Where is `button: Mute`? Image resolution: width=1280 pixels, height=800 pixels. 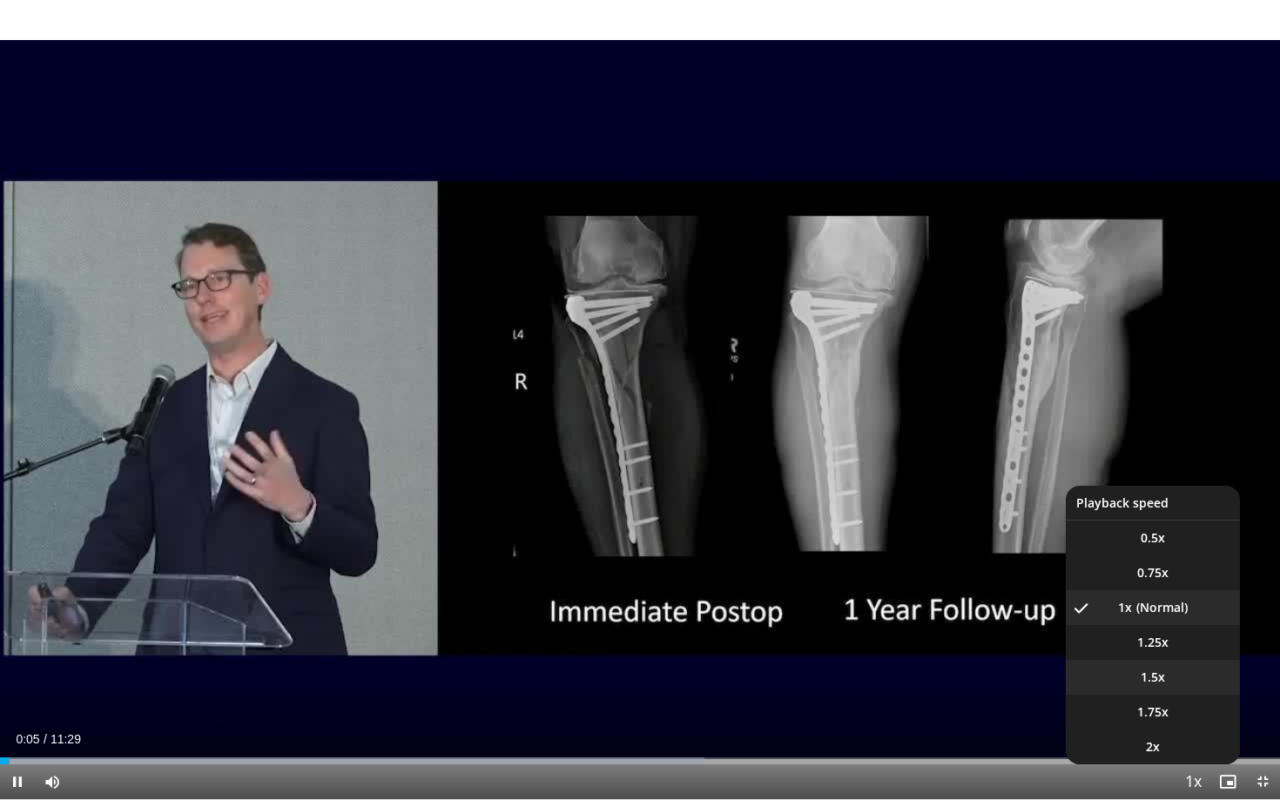
button: Mute is located at coordinates (52, 782).